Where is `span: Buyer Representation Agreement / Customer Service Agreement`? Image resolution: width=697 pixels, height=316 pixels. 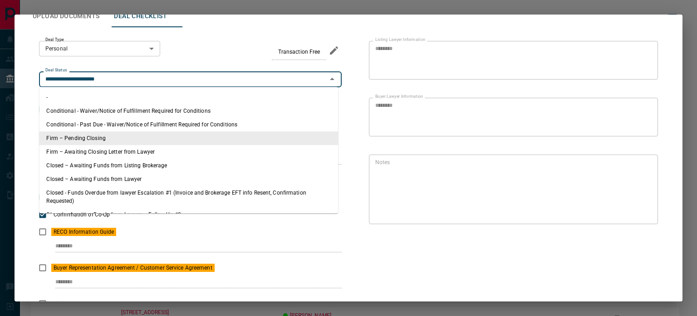
span: Buyer Representation Agreement / Customer Service Agreement is located at coordinates (133, 267).